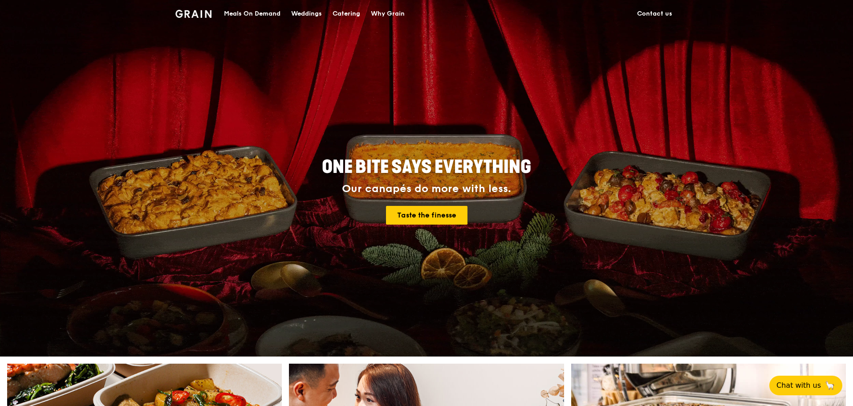 This screenshot has width=853, height=406. Describe the element at coordinates (347, 14) in the screenshot. I see `div: Catering` at that location.